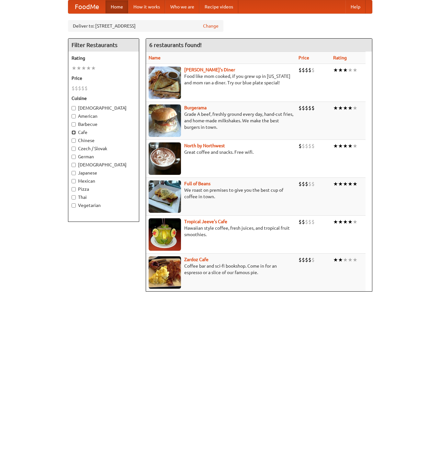 This screenshot has height=459, width=440. Describe the element at coordinates (340, 58) in the screenshot. I see `a: Rating` at that location.